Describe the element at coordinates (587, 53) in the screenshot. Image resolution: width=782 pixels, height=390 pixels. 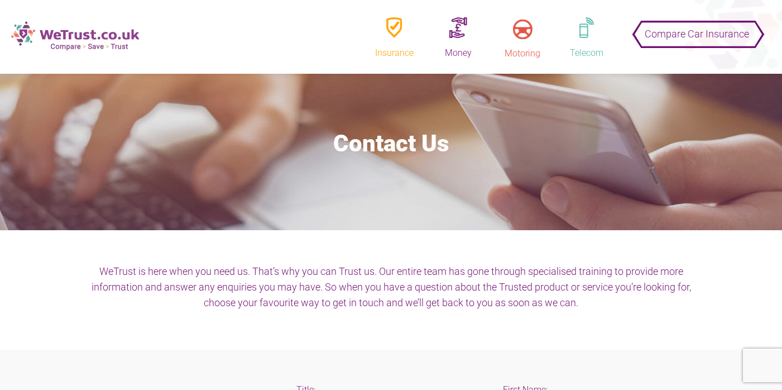
I see `div: Telecom` at that location.